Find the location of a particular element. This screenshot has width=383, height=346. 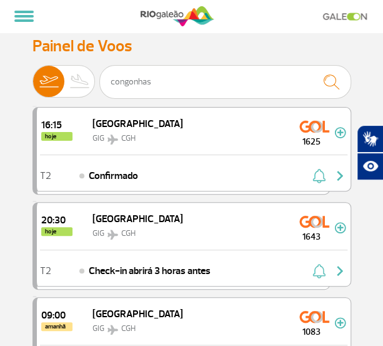

input: Voo, cidade ou cia aérea is located at coordinates (225, 82).